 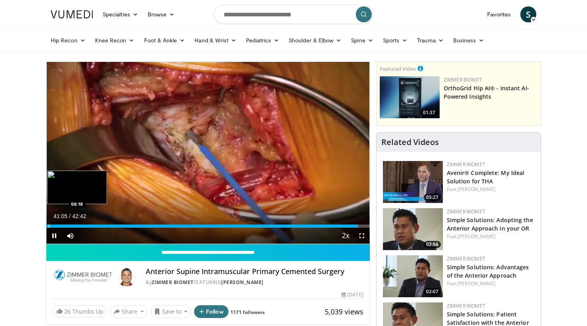 What do you see at coordinates (208, 153) in the screenshot?
I see `video-js: Video Player` at bounding box center [208, 153].